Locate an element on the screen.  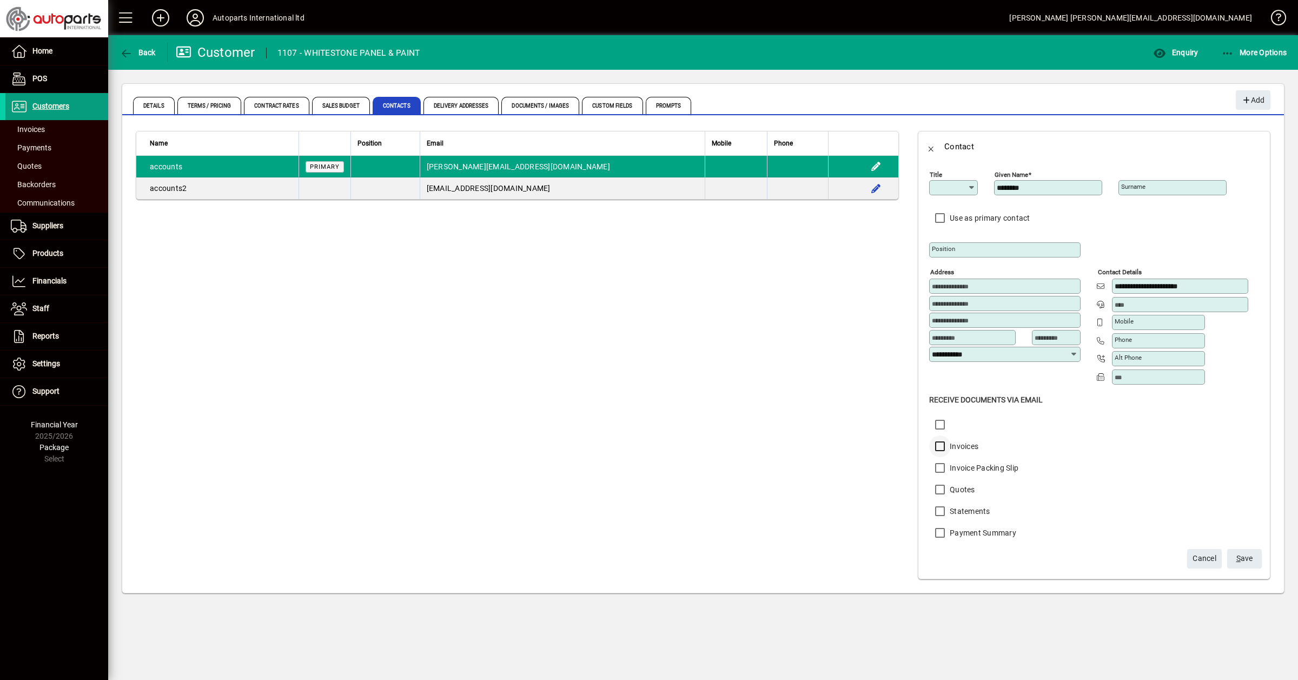
div: Autoparts International ltd is located at coordinates (259, 18).